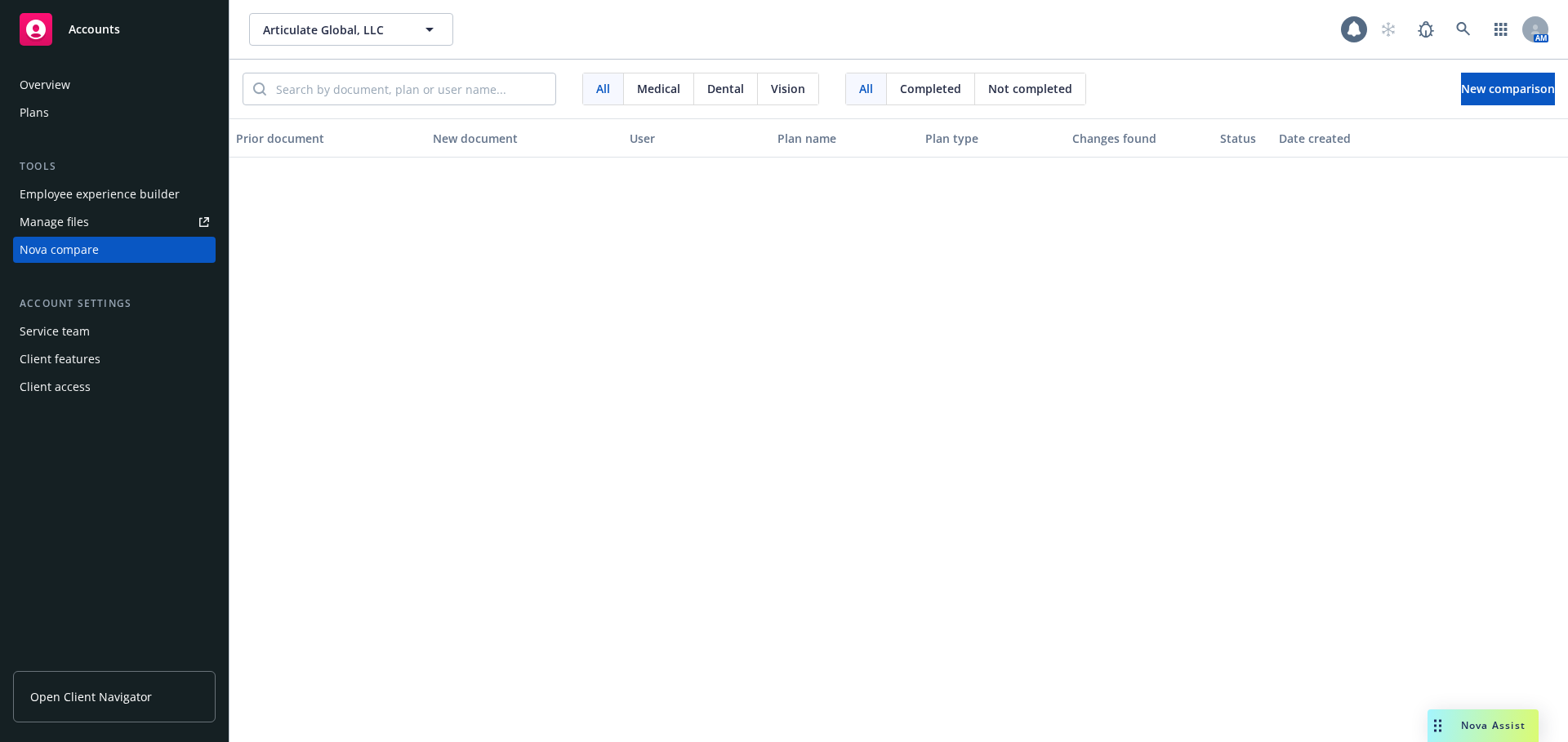 Image resolution: width=1568 pixels, height=742 pixels. What do you see at coordinates (1501, 29) in the screenshot?
I see `a: Switch app` at bounding box center [1501, 29].